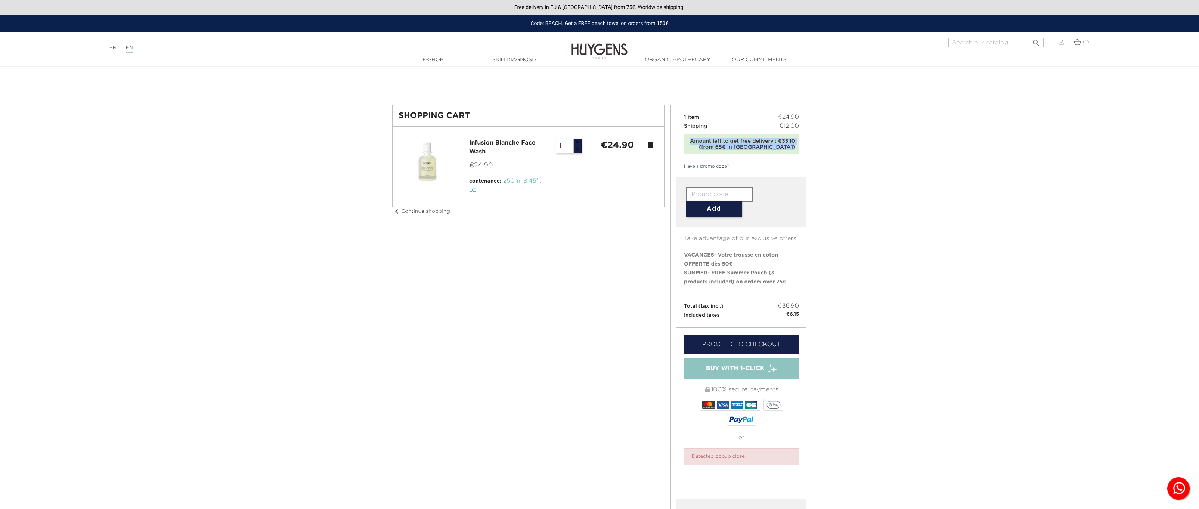 This screenshot has width=1199, height=509. I want to click on img: google_pay, so click(773, 405).